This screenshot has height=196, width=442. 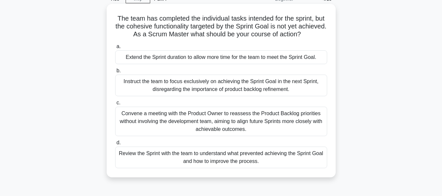 I want to click on span: d., so click(x=118, y=142).